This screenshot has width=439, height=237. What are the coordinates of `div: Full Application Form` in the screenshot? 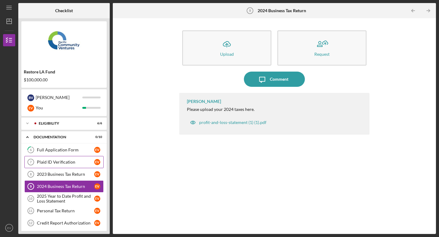 It's located at (66, 150).